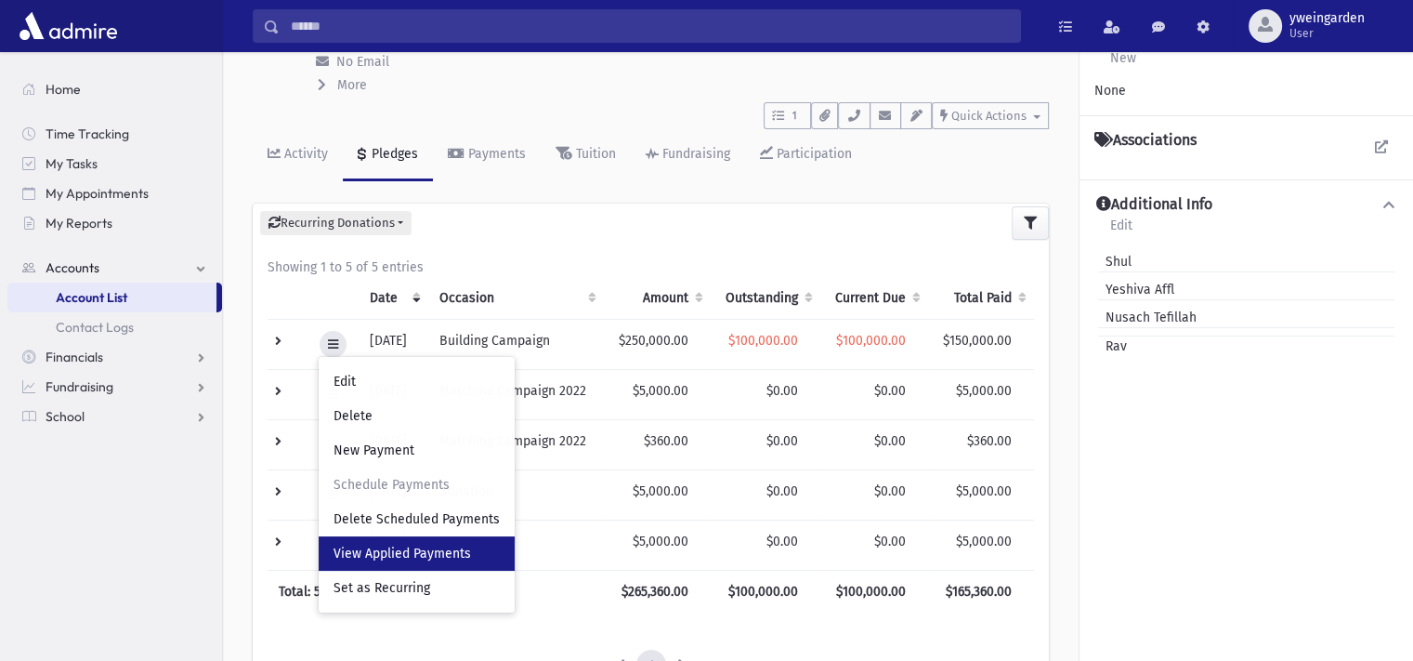  What do you see at coordinates (989, 115) in the screenshot?
I see `span: Quick Actions` at bounding box center [989, 115].